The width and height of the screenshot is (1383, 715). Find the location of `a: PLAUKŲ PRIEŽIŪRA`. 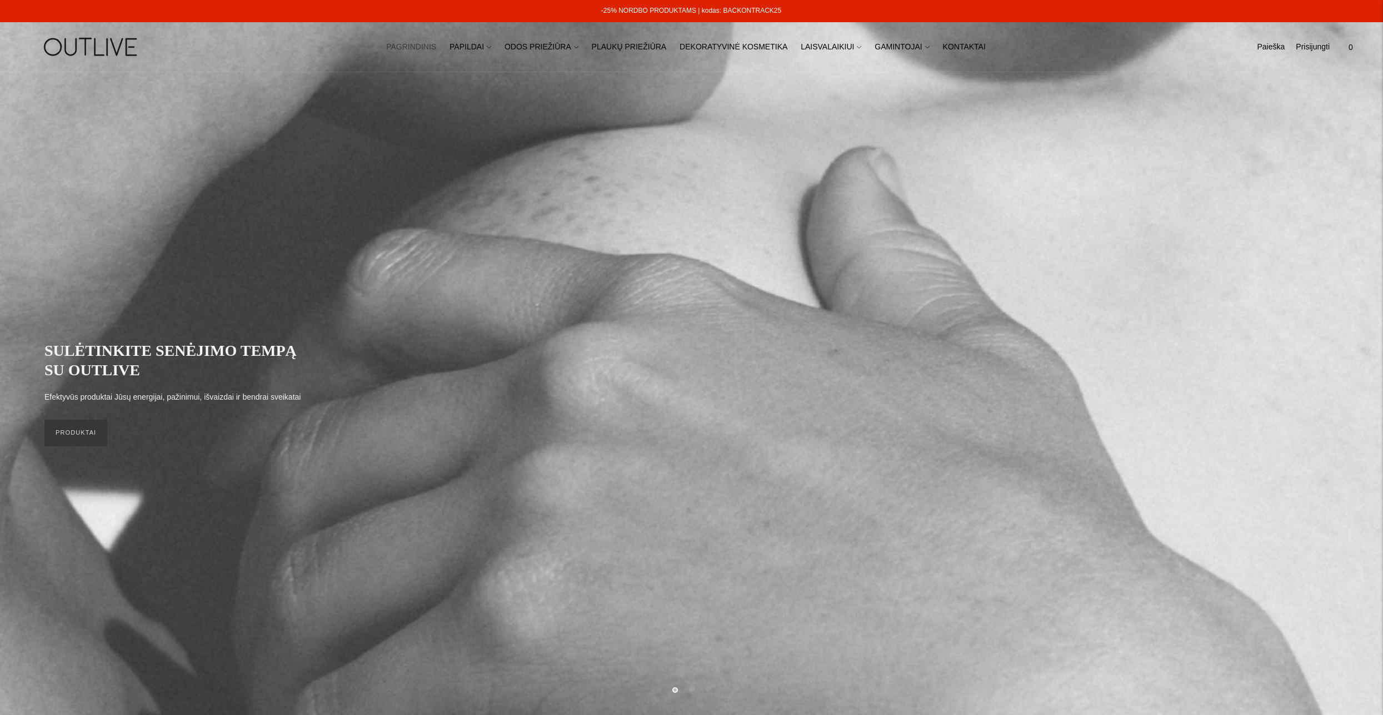

a: PLAUKŲ PRIEŽIŪRA is located at coordinates (629, 47).